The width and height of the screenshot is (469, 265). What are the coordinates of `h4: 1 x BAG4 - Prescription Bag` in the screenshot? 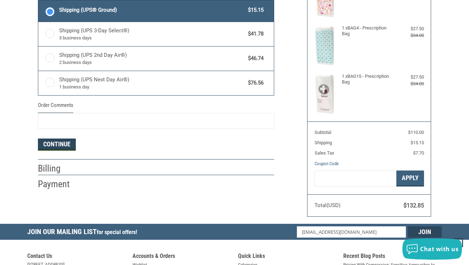 It's located at (369, 31).